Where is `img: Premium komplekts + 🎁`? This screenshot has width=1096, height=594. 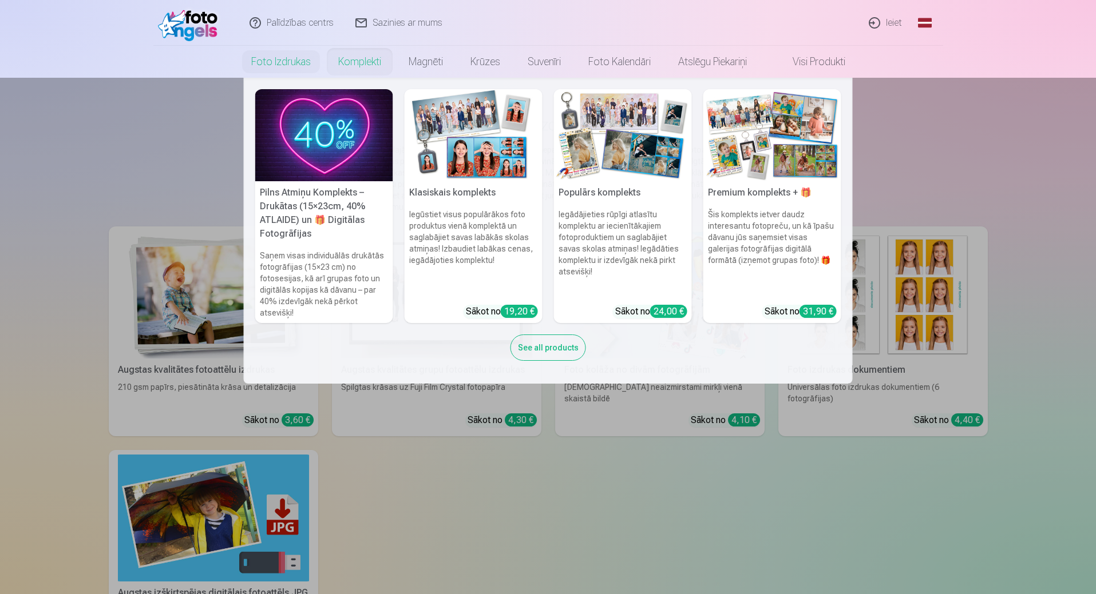 img: Premium komplekts + 🎁 is located at coordinates (772, 135).